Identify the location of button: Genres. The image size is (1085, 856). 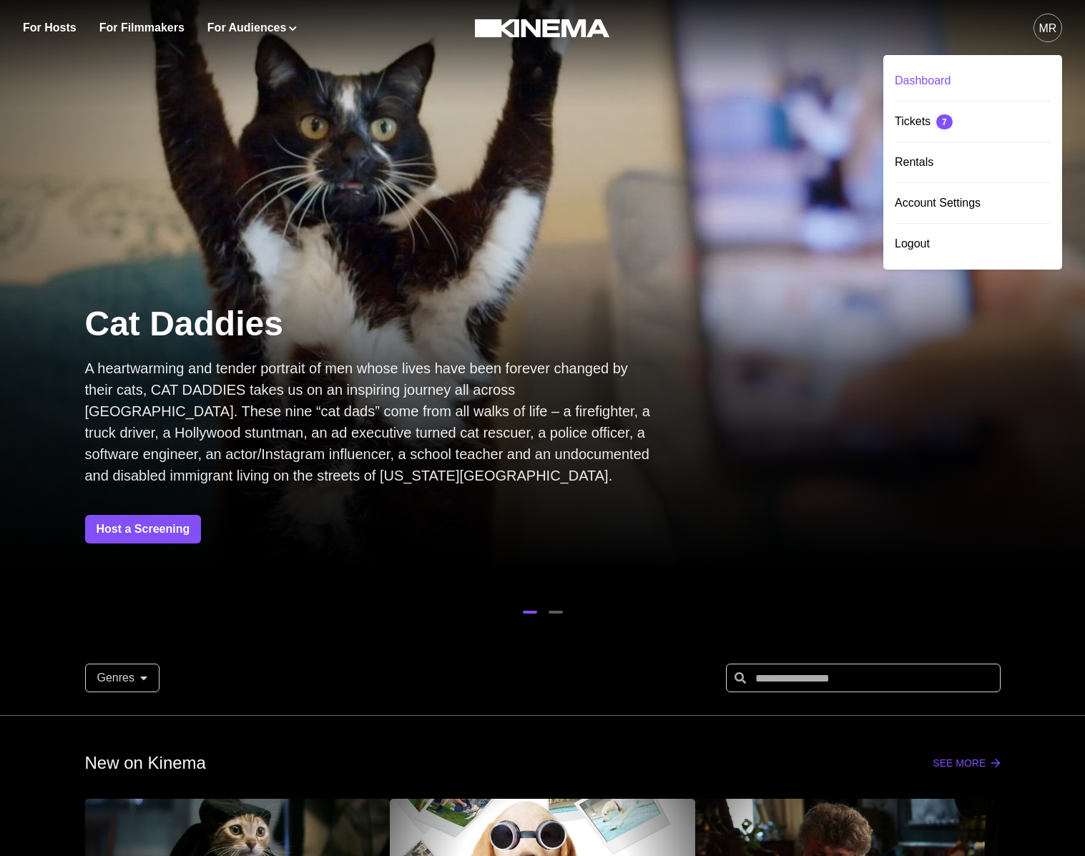
(122, 678).